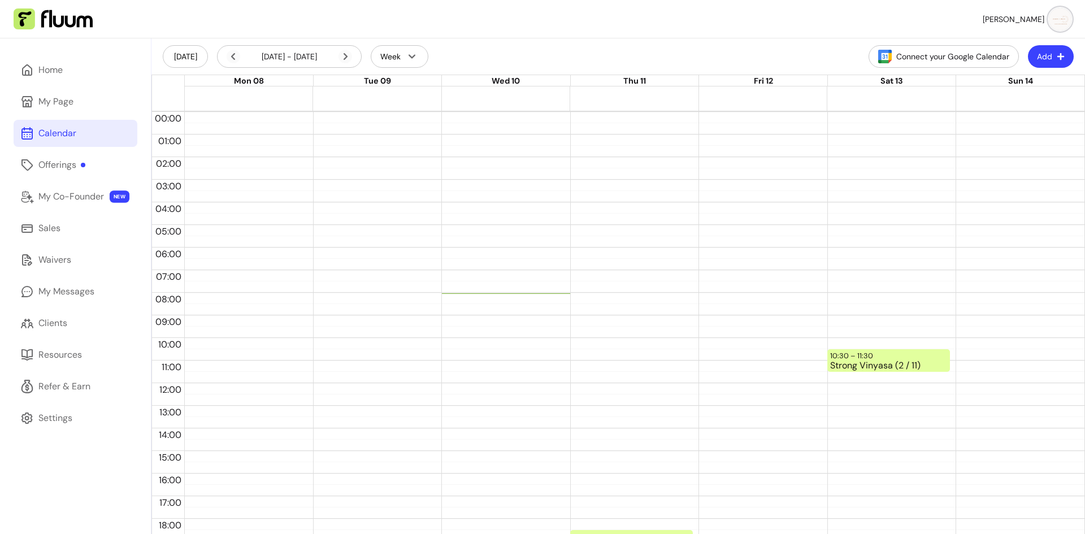 Image resolution: width=1085 pixels, height=534 pixels. I want to click on span: Wed 10, so click(506, 81).